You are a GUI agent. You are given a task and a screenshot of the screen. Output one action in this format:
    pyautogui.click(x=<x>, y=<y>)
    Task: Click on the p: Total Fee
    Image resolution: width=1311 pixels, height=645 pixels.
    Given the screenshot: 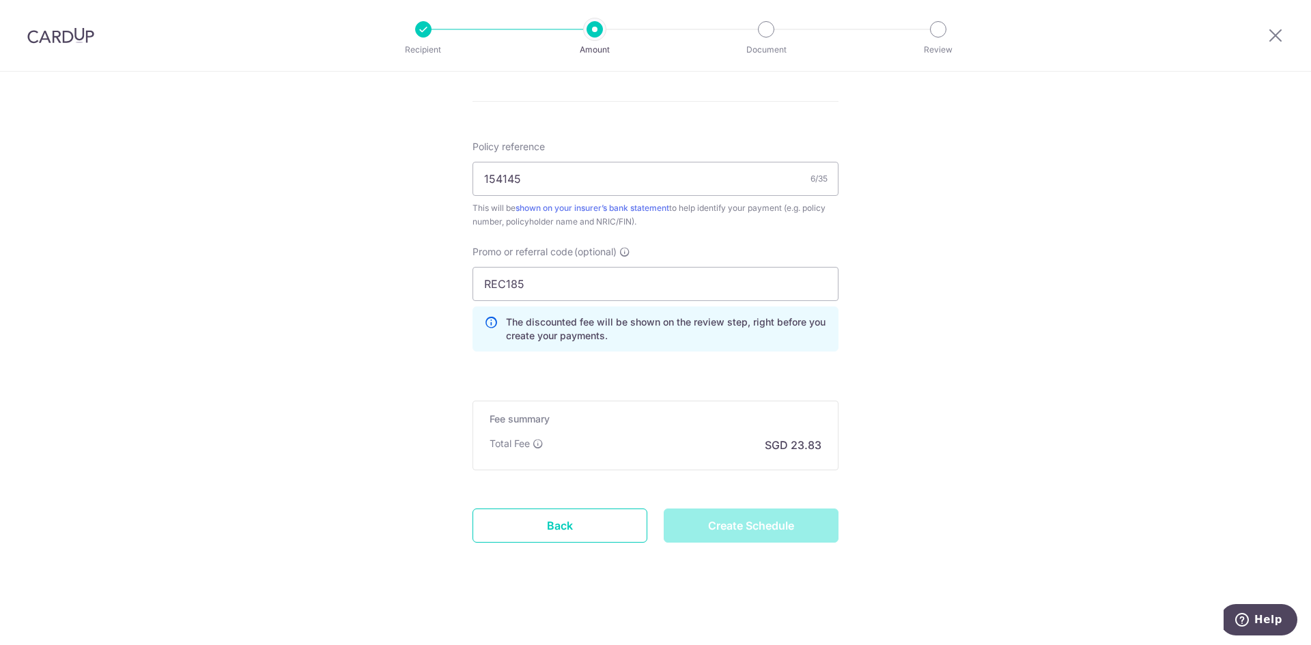 What is the action you would take?
    pyautogui.click(x=510, y=444)
    